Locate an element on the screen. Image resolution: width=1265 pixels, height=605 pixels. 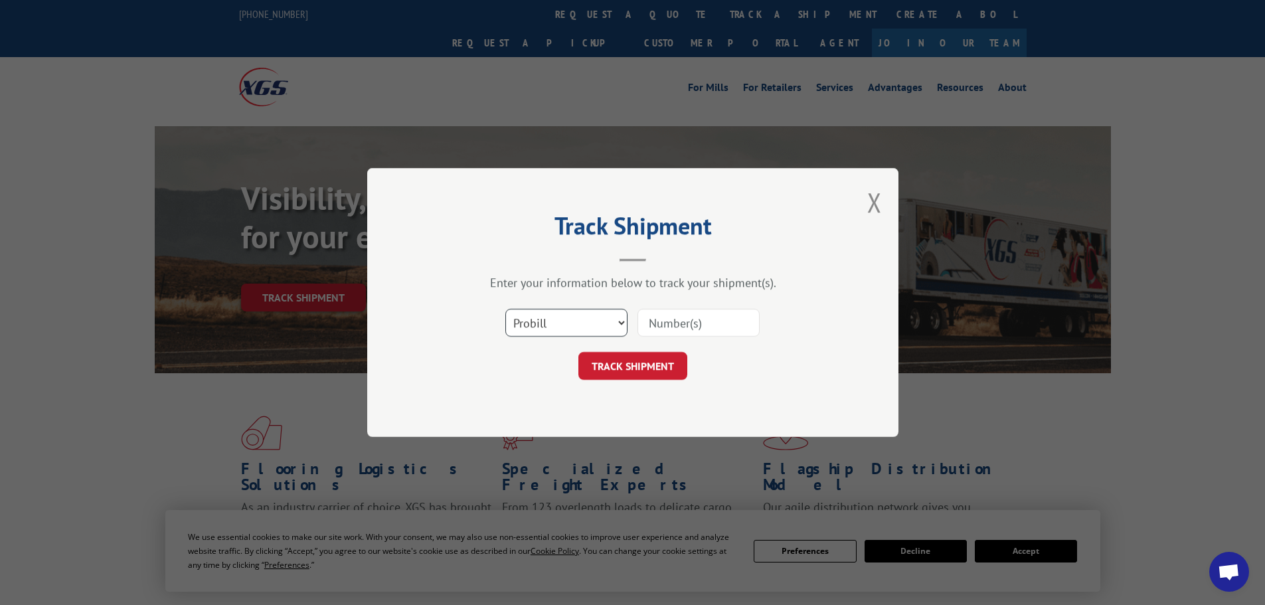
button: TRACK SHIPMENT is located at coordinates (633, 366).